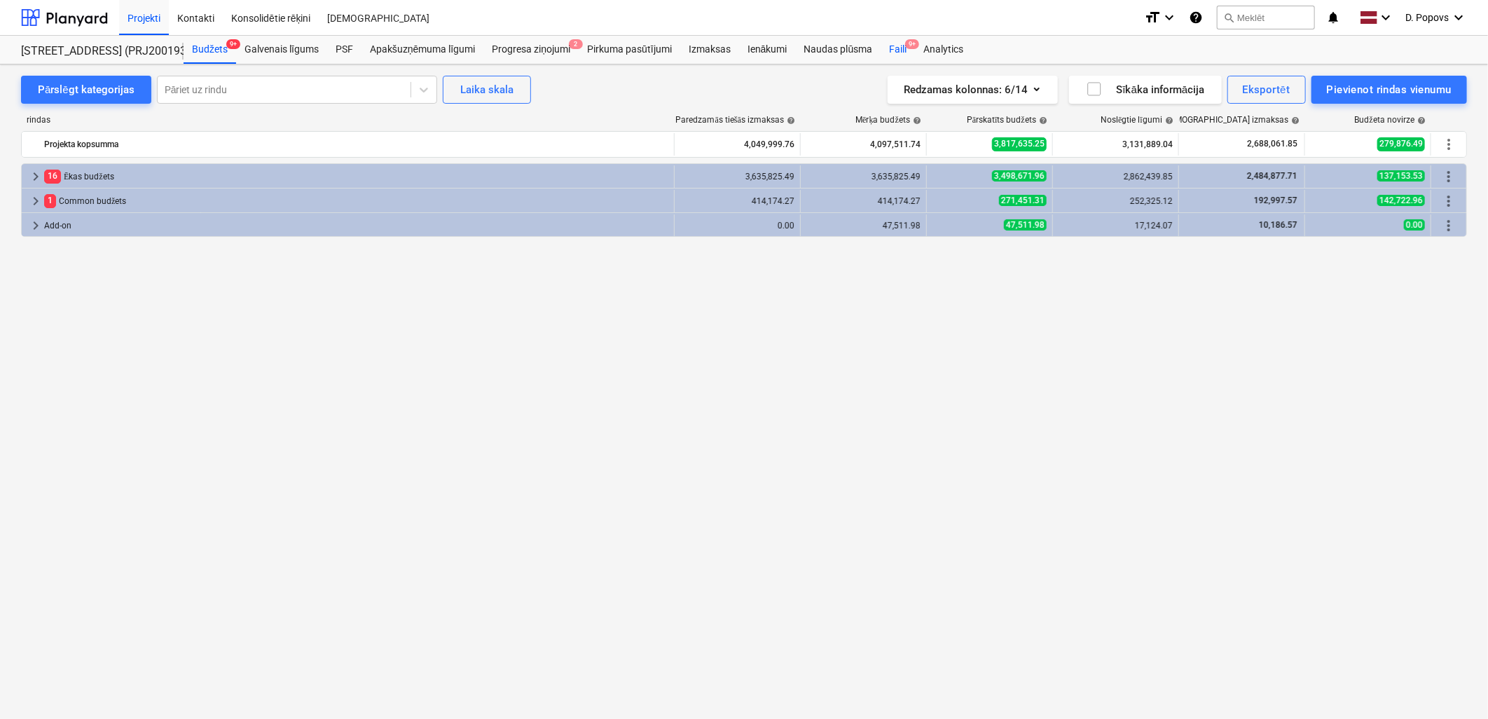 The width and height of the screenshot is (1488, 719). Describe the element at coordinates (710, 50) in the screenshot. I see `div: Izmaksas` at that location.